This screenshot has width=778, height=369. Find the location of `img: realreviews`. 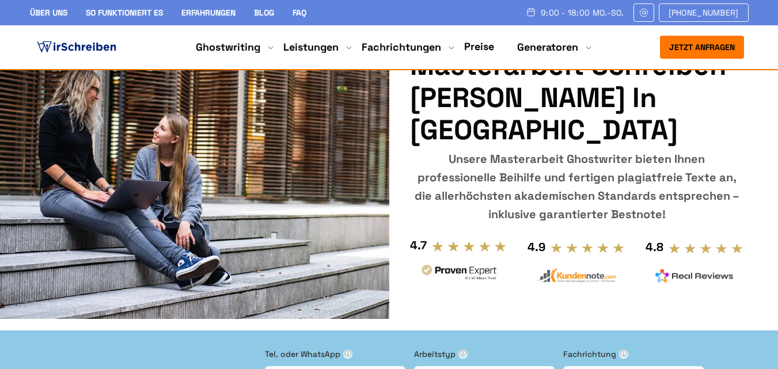

img: realreviews is located at coordinates (695, 276).